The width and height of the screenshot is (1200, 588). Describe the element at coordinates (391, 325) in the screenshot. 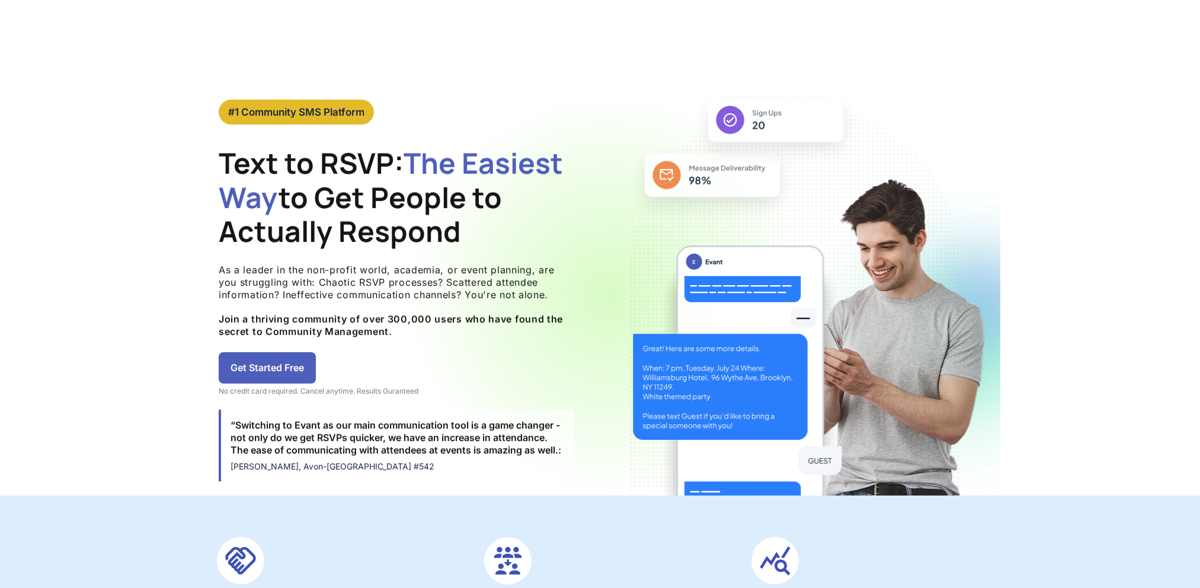

I see `strong: Join a thriving community of over 300,000 users who have found the secret to Community Management.` at that location.